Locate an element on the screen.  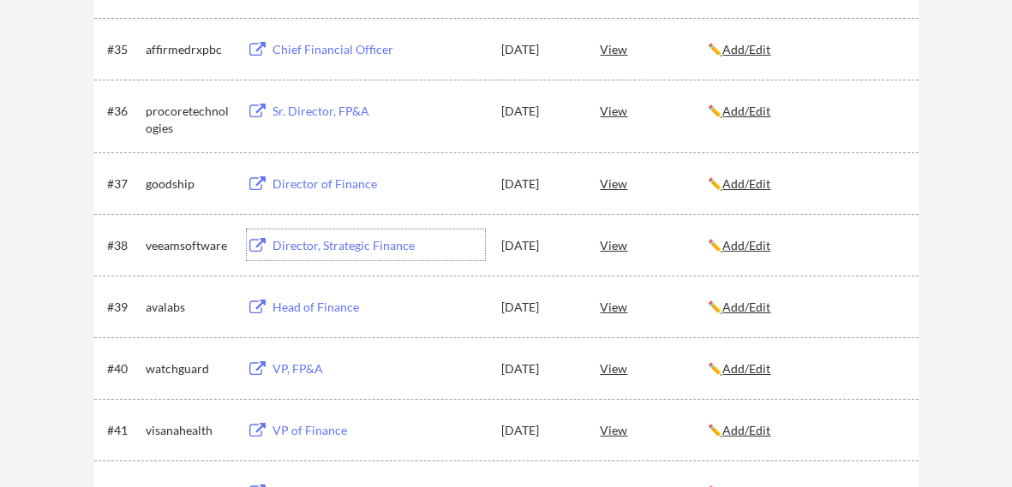
div: Director, Strategic Finance is located at coordinates (379, 246).